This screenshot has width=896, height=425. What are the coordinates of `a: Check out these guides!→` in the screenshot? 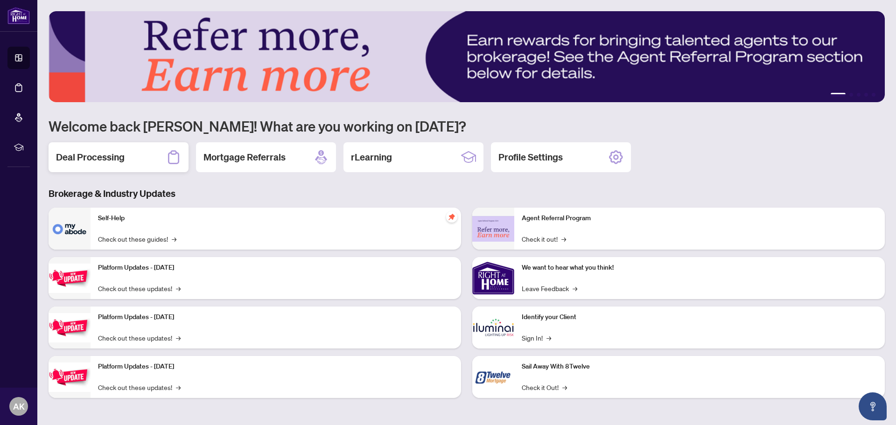 It's located at (137, 239).